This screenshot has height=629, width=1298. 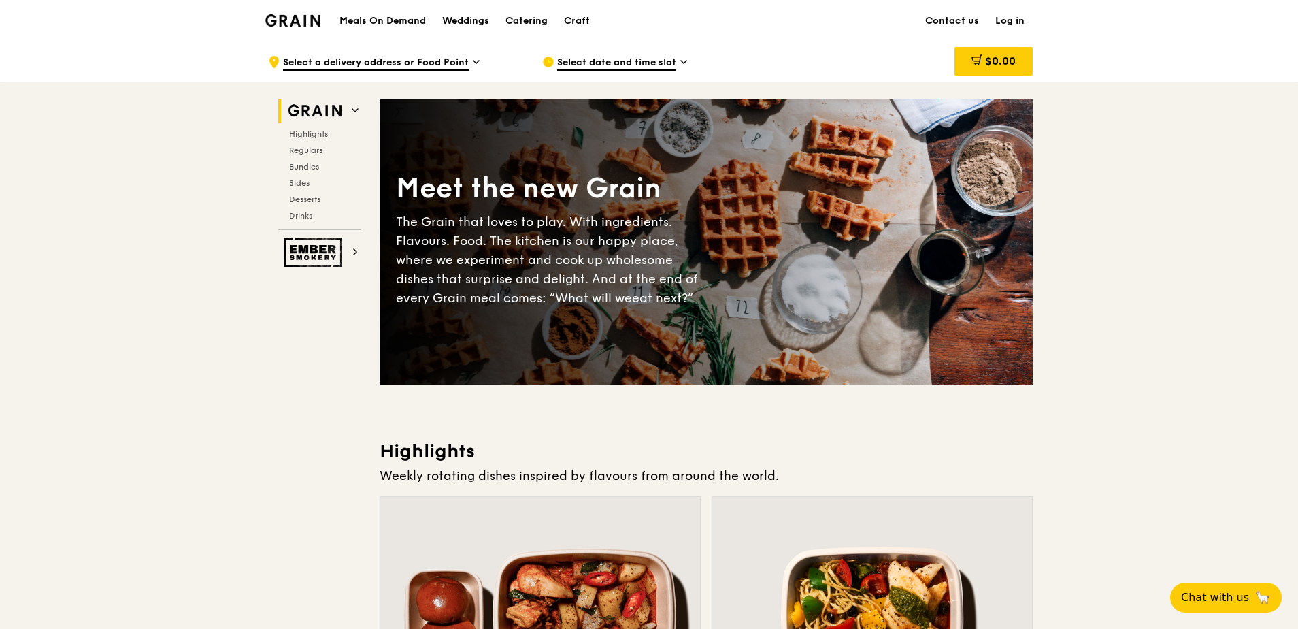 I want to click on button: Chat with us🦙, so click(x=1226, y=597).